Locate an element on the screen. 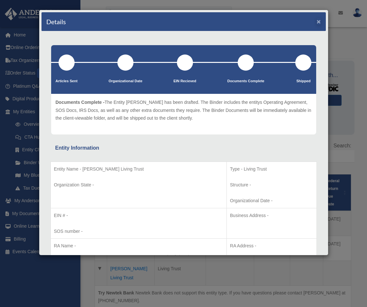 This screenshot has width=367, height=307. p: Shipped is located at coordinates (304, 81).